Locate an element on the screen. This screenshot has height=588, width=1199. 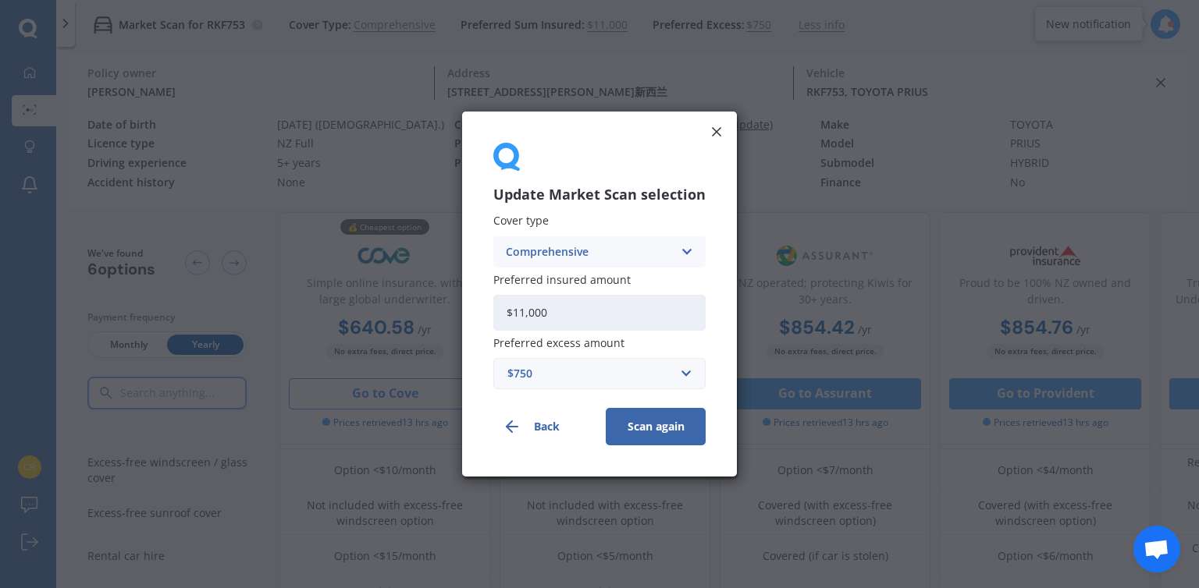
button: Back is located at coordinates (543, 427).